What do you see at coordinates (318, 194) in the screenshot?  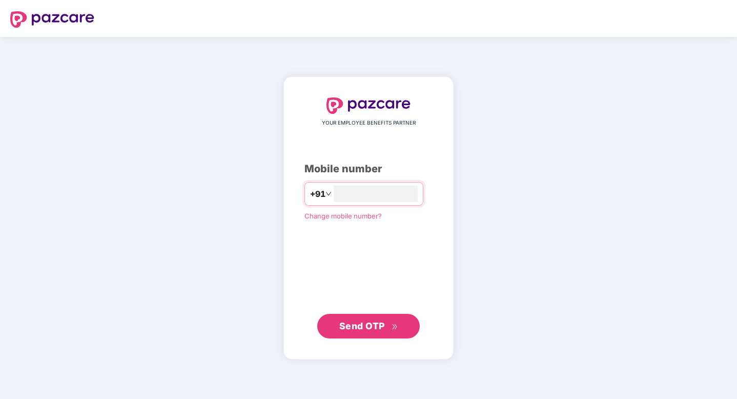 I see `span: +91` at bounding box center [318, 194].